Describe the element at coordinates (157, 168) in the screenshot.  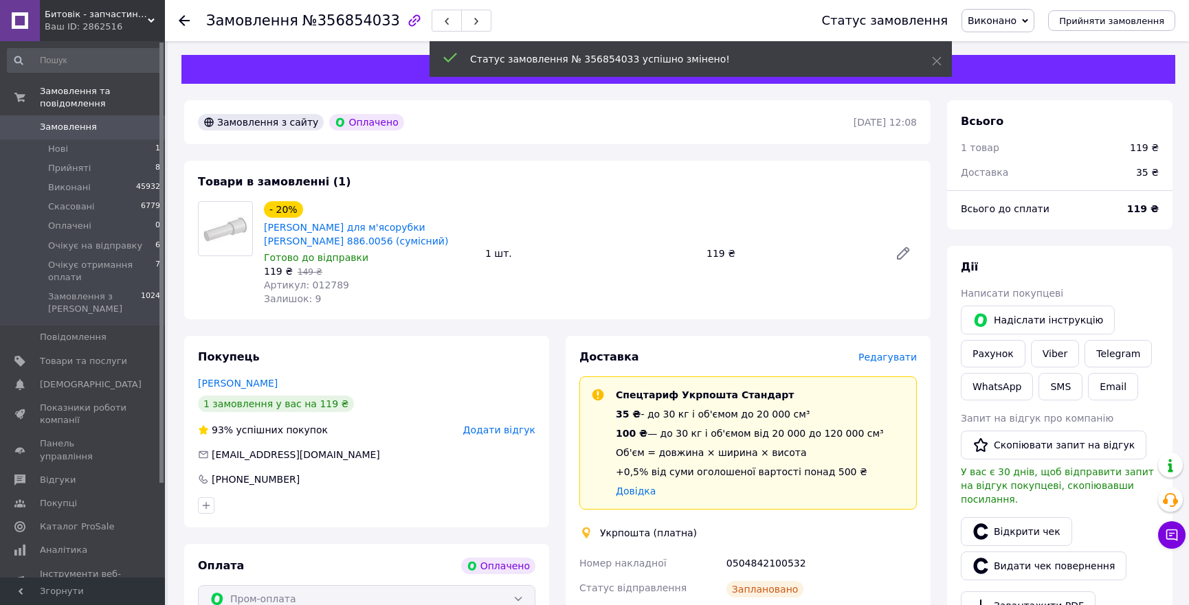
I see `span: 8` at that location.